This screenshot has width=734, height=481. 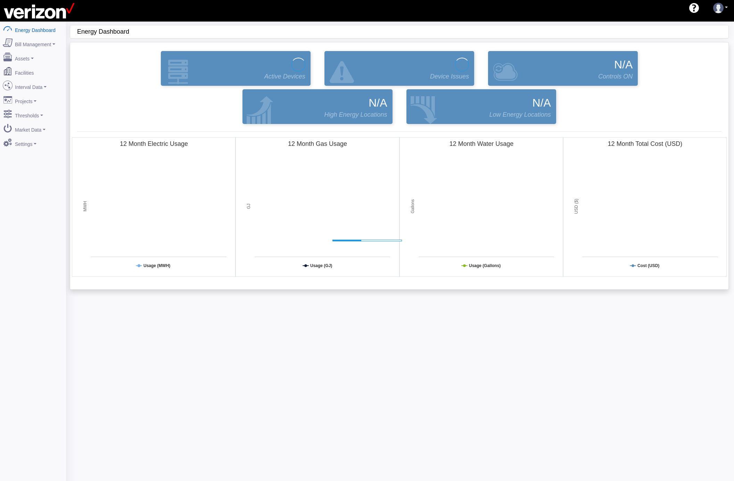 What do you see at coordinates (157, 266) in the screenshot?
I see `tspan: Usage (MWH)` at bounding box center [157, 266].